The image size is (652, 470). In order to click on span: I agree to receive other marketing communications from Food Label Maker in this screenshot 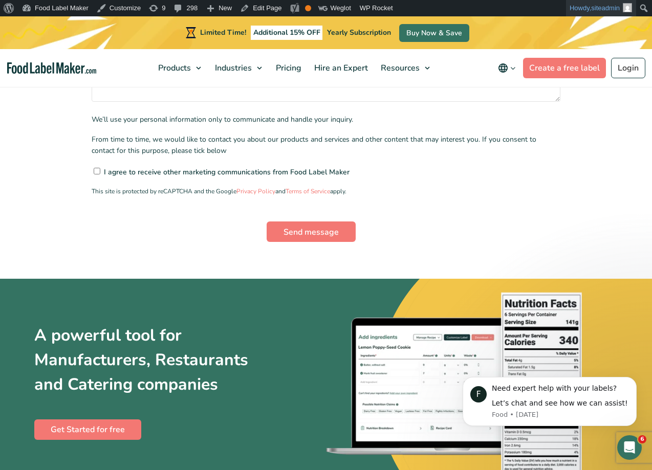, I will do `click(226, 172)`.